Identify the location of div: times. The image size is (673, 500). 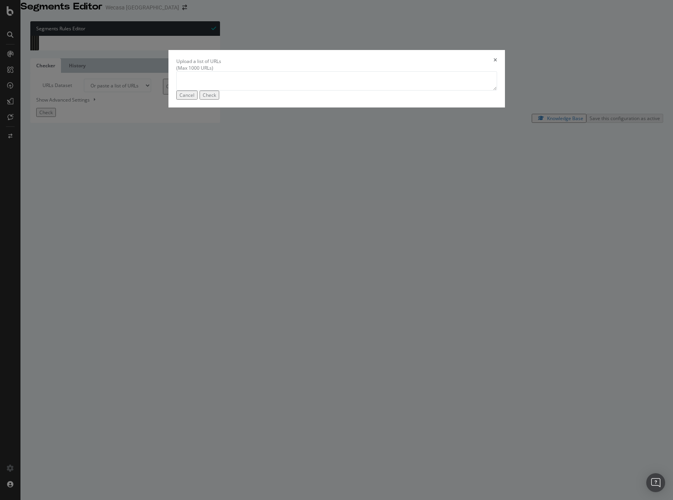
(495, 61).